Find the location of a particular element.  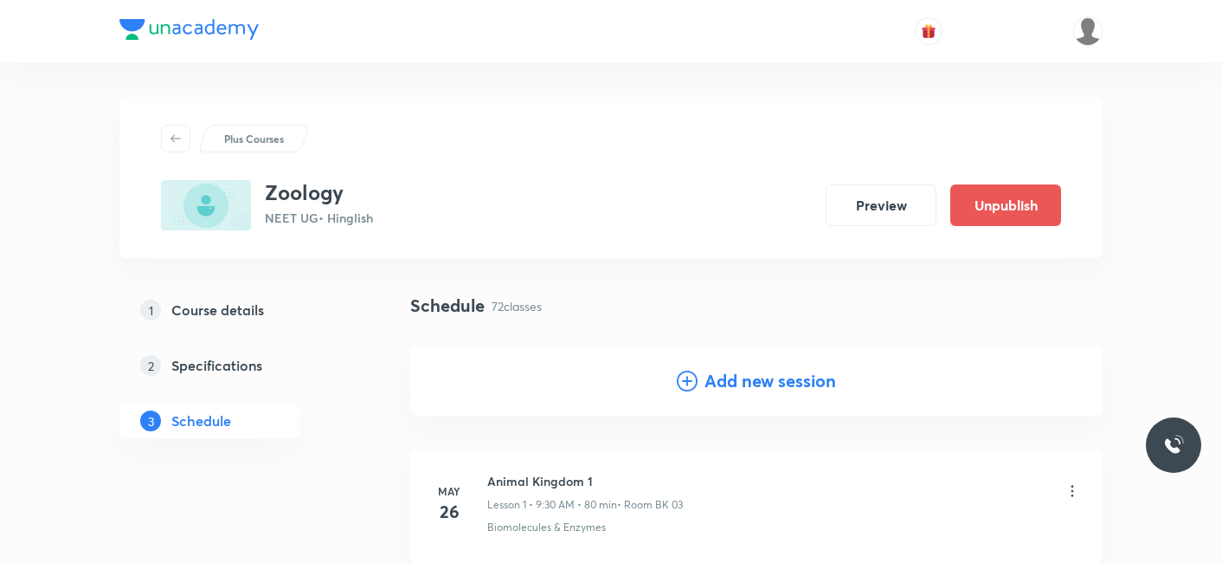

button: avatar is located at coordinates (929, 31).